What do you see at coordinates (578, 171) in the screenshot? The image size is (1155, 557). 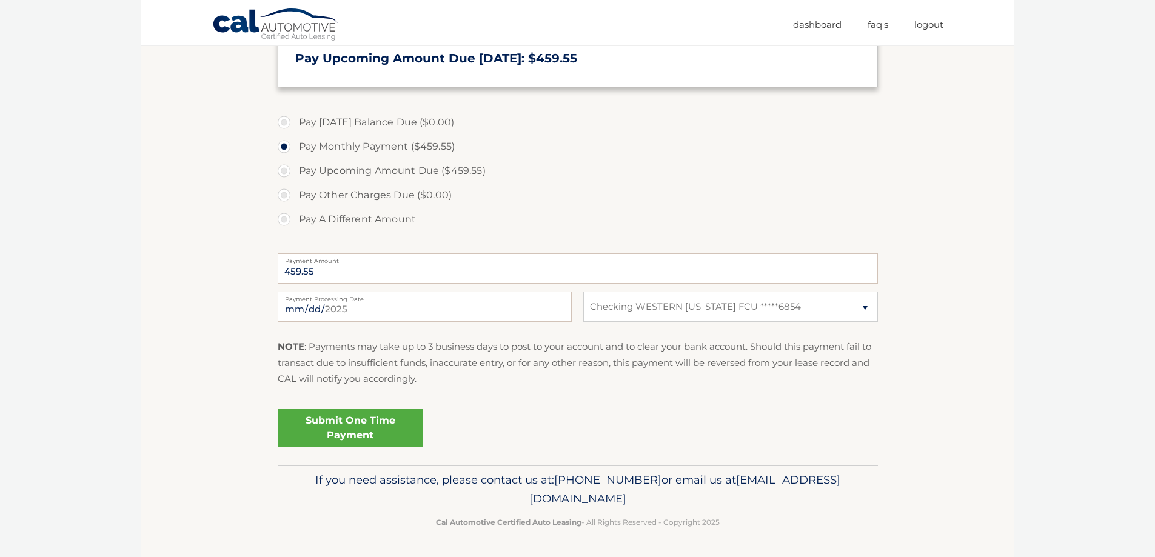 I see `label: Pay Upcoming Amount Due ($459.55)` at bounding box center [578, 171].